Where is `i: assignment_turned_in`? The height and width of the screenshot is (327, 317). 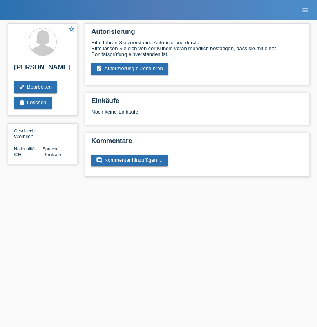
i: assignment_turned_in is located at coordinates (99, 68).